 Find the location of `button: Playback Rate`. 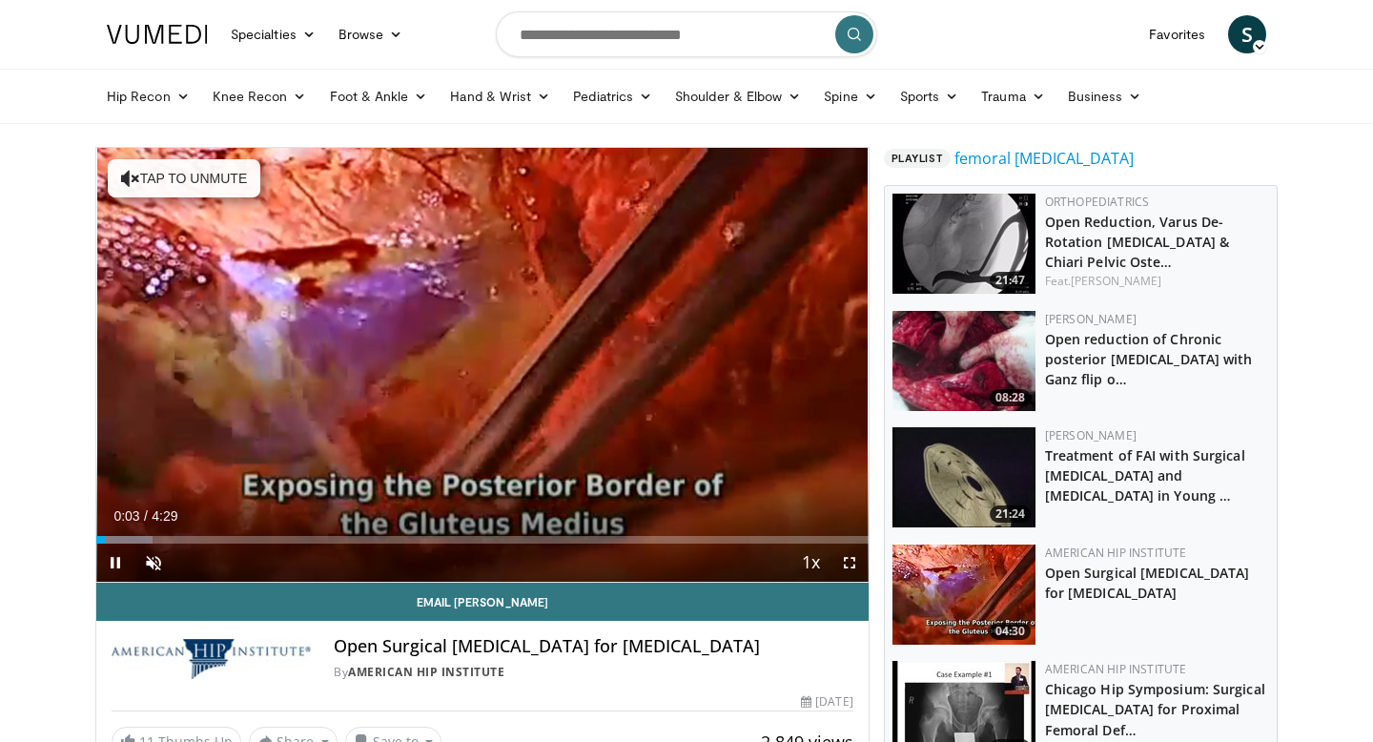

button: Playback Rate is located at coordinates (811, 562).